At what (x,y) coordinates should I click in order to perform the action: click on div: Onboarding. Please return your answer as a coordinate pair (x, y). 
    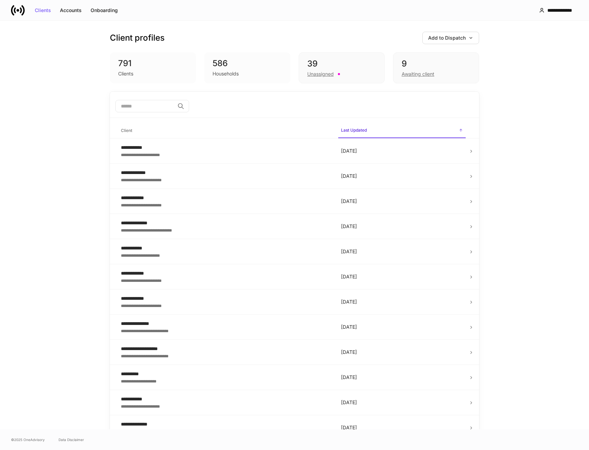
    Looking at the image, I should click on (104, 10).